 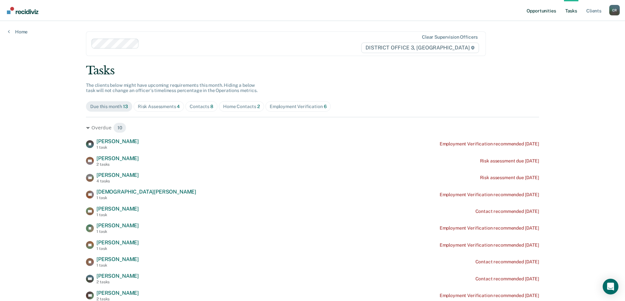 I want to click on span: 10, so click(x=120, y=128).